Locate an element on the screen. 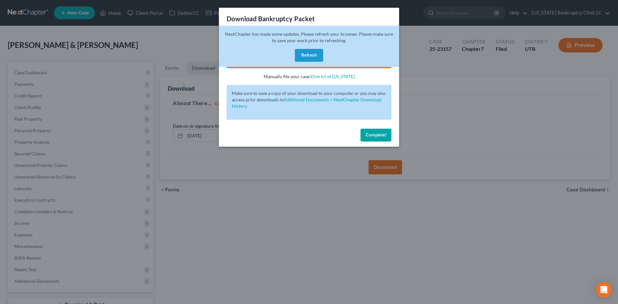 This screenshot has width=618, height=304. a: Additional Documents > NextChapter Download History. is located at coordinates (306, 103).